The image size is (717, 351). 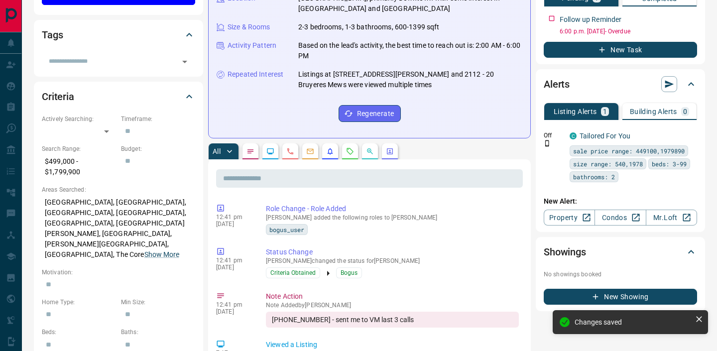 What do you see at coordinates (79, 167) in the screenshot?
I see `p: $499,000 - $1,799,900` at bounding box center [79, 167].